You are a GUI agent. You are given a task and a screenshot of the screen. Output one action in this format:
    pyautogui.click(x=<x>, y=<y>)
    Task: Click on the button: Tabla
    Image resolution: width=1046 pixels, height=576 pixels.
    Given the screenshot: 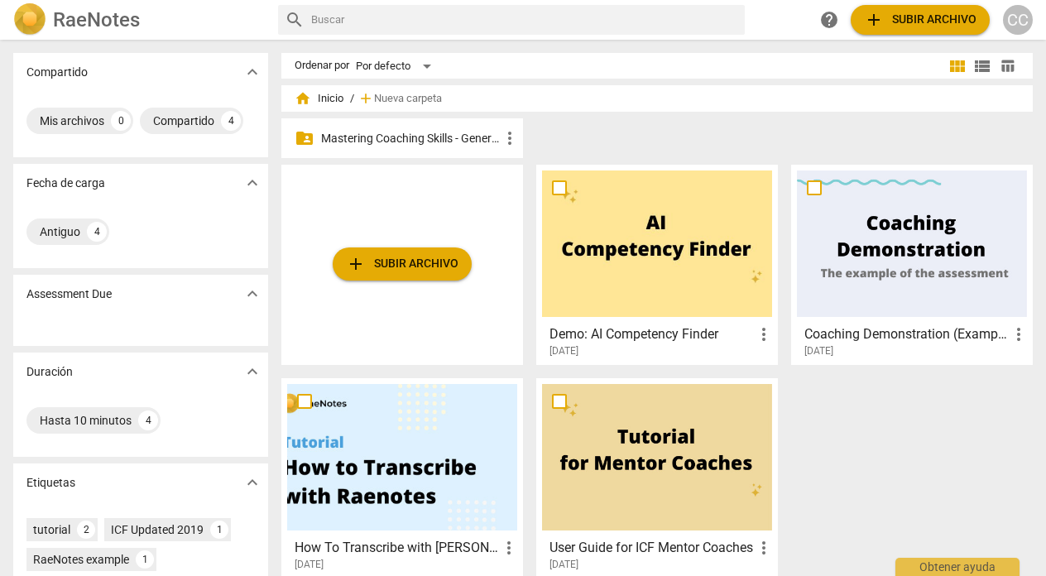 What is the action you would take?
    pyautogui.click(x=1007, y=66)
    